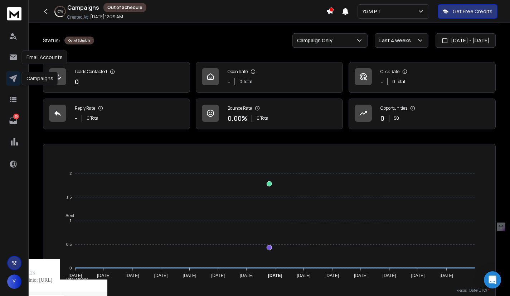 This screenshot has height=296, width=510. Describe the element at coordinates (70, 220) in the screenshot. I see `tspan: 1` at that location.